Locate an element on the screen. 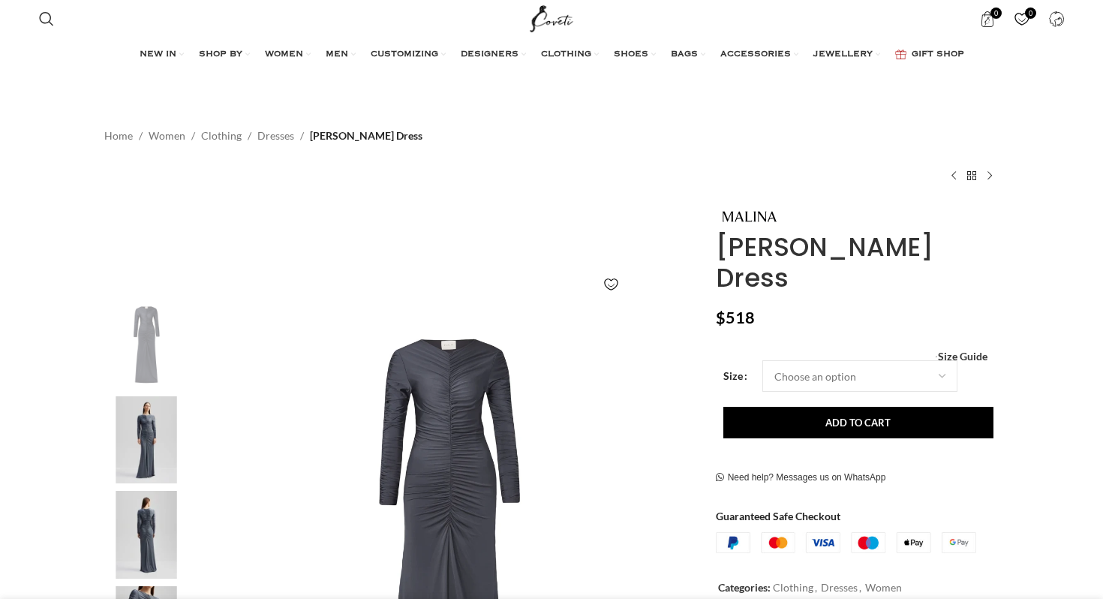 This screenshot has height=599, width=1103. a: BAGS is located at coordinates (688, 55).